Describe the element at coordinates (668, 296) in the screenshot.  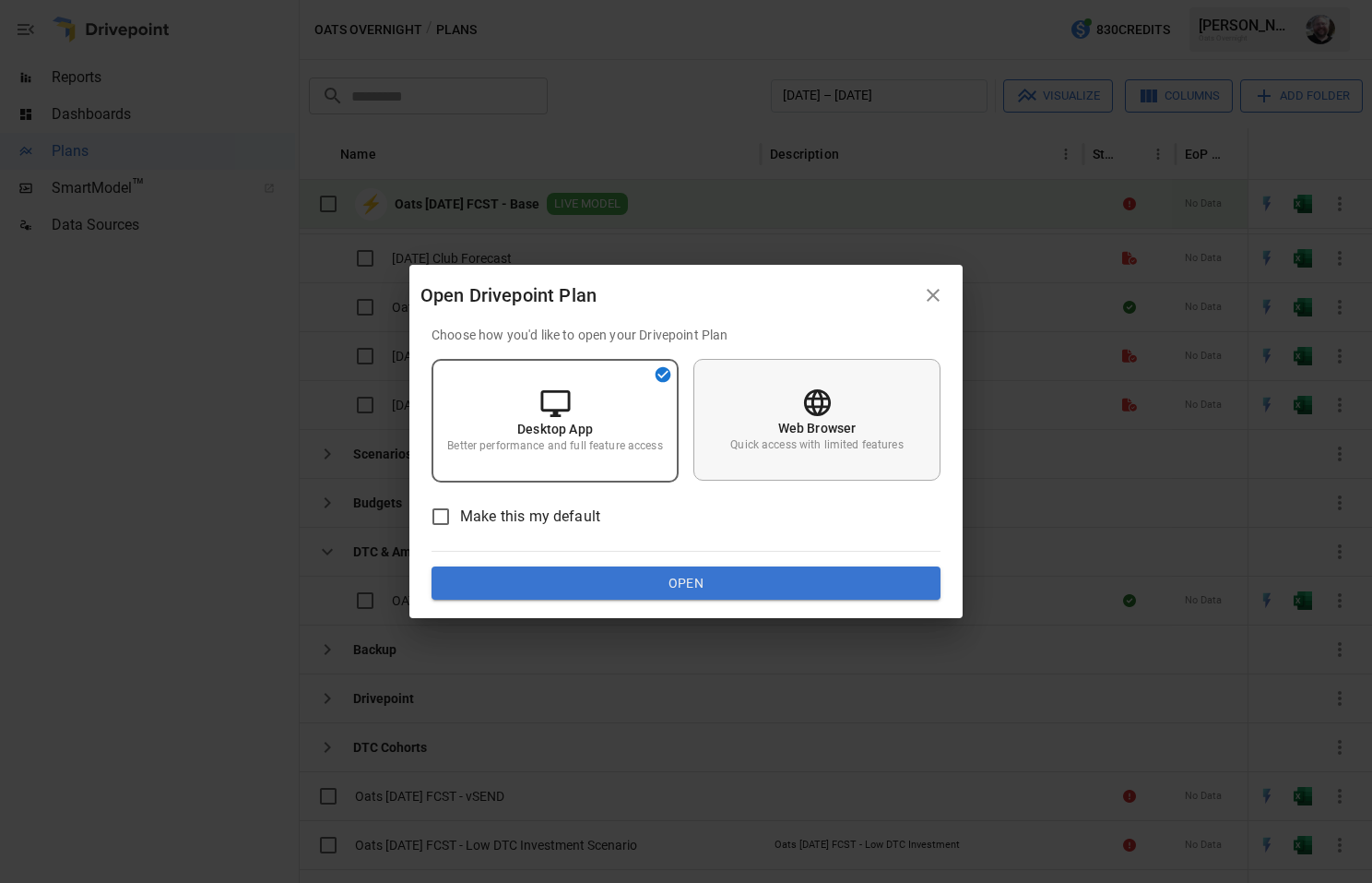
I see `div: Open Drivepoint Plan` at that location.